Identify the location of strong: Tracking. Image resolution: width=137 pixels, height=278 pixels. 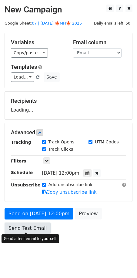
(21, 142).